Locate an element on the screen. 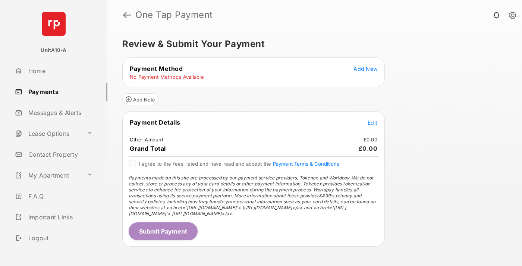 Image resolution: width=522 pixels, height=266 pixels. p: UnitA10-A is located at coordinates (53, 50).